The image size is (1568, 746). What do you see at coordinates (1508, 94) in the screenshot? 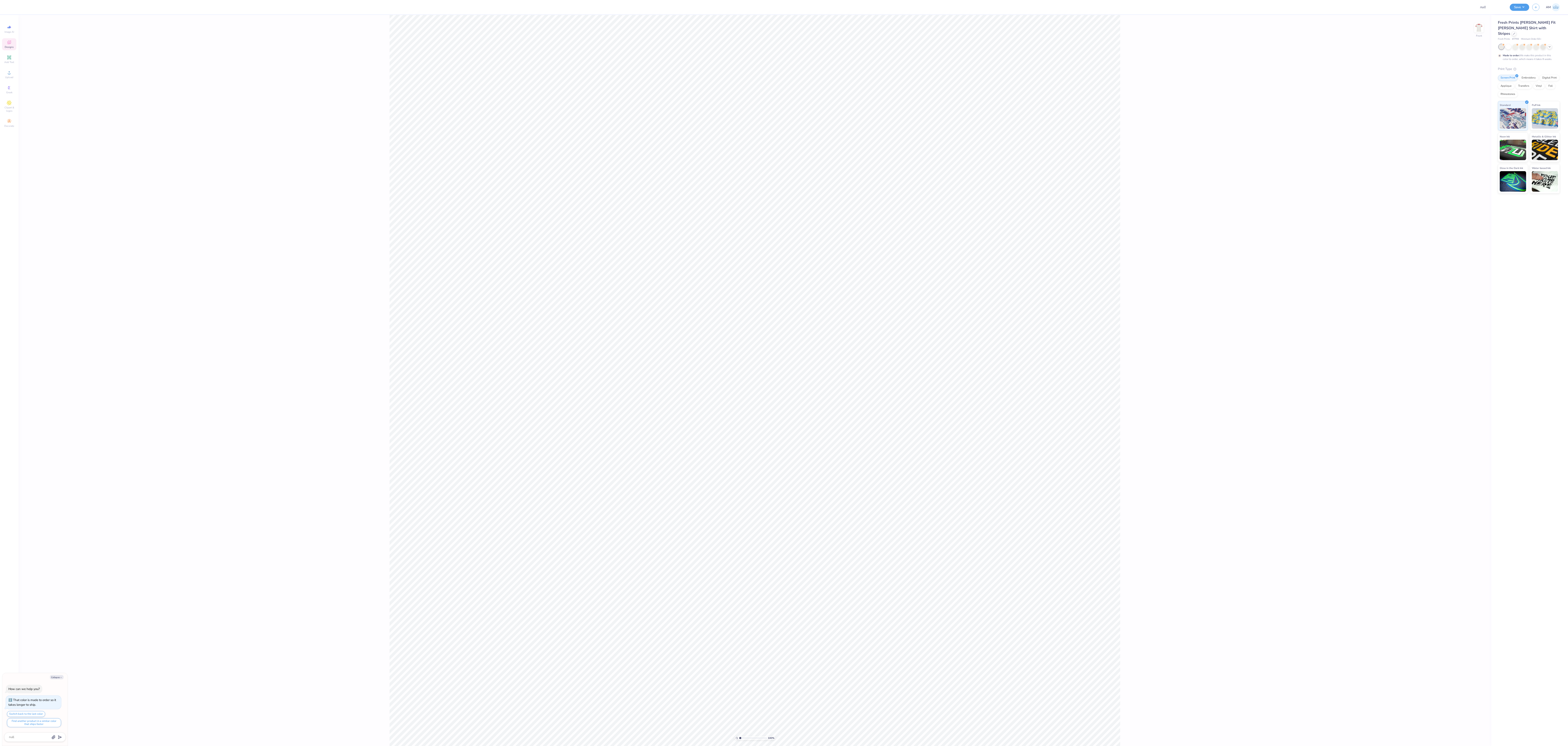
I see `div: Rhinestones` at bounding box center [1508, 94].